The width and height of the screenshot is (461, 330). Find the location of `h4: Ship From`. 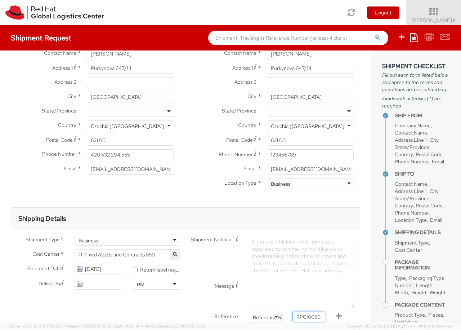

h4: Ship From is located at coordinates (423, 115).